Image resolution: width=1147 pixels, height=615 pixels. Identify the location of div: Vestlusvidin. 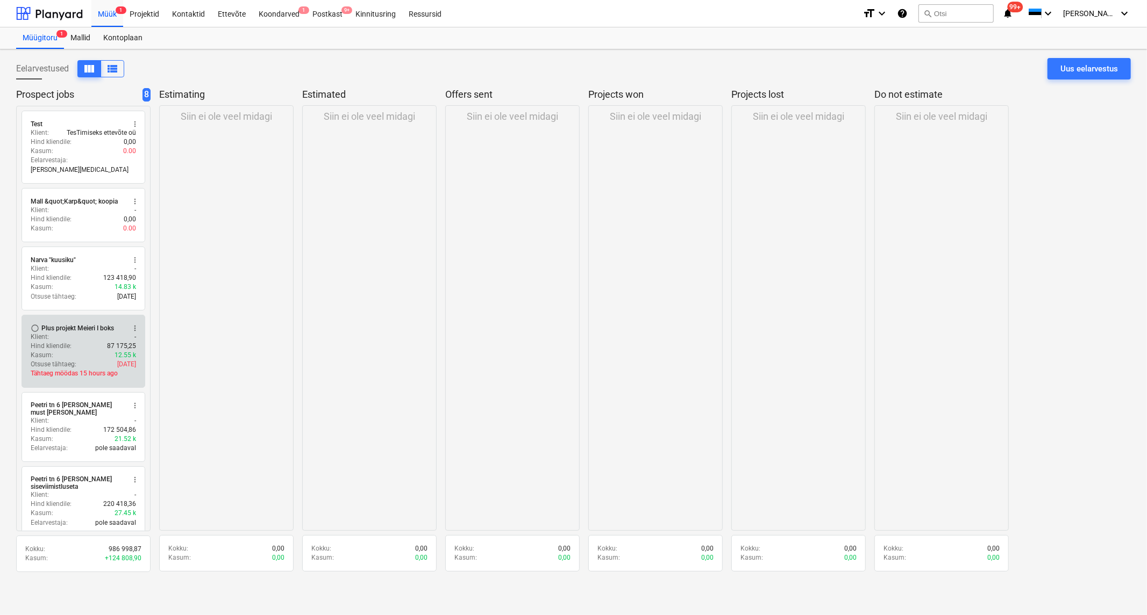
(1120, 590).